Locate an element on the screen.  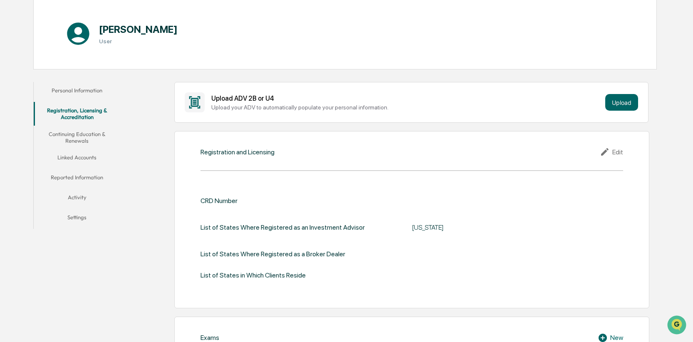
button: Settings is located at coordinates (77, 219).